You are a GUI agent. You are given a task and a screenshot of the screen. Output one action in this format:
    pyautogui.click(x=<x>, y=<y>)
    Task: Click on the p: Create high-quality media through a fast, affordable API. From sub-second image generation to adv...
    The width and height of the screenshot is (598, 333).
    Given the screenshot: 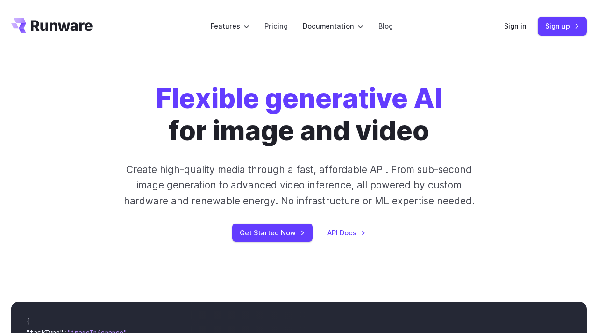 What is the action you would take?
    pyautogui.click(x=299, y=185)
    